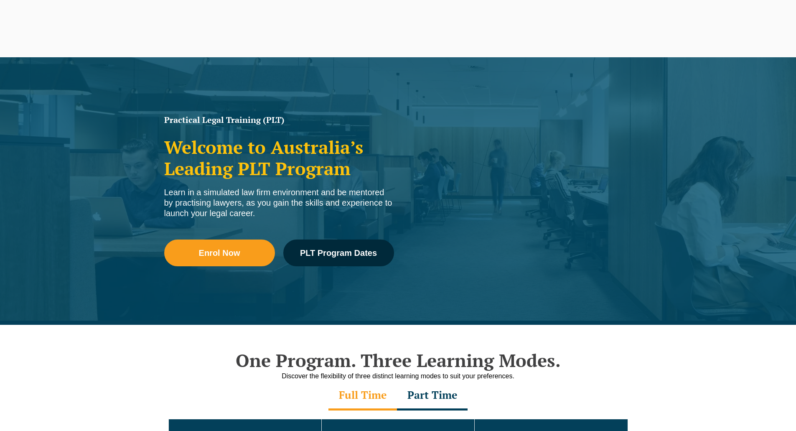 This screenshot has width=796, height=431. Describe the element at coordinates (432, 396) in the screenshot. I see `div: Part Time` at that location.